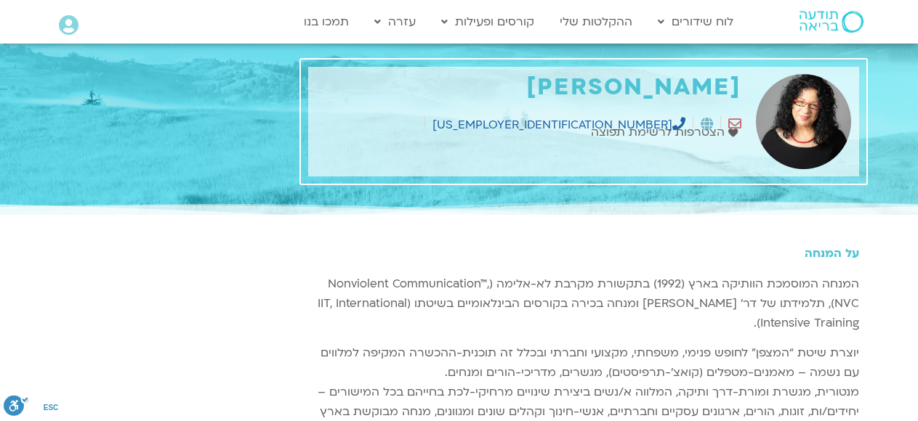  I want to click on span: הצטרפות לרשימת תפוצה, so click(659, 132).